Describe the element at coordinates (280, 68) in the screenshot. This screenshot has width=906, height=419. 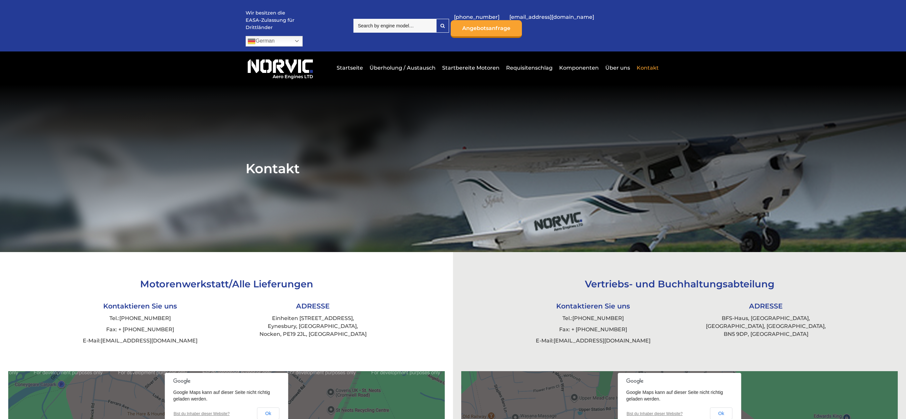
I see `img: Norvic Aero Engines-Logo` at that location.